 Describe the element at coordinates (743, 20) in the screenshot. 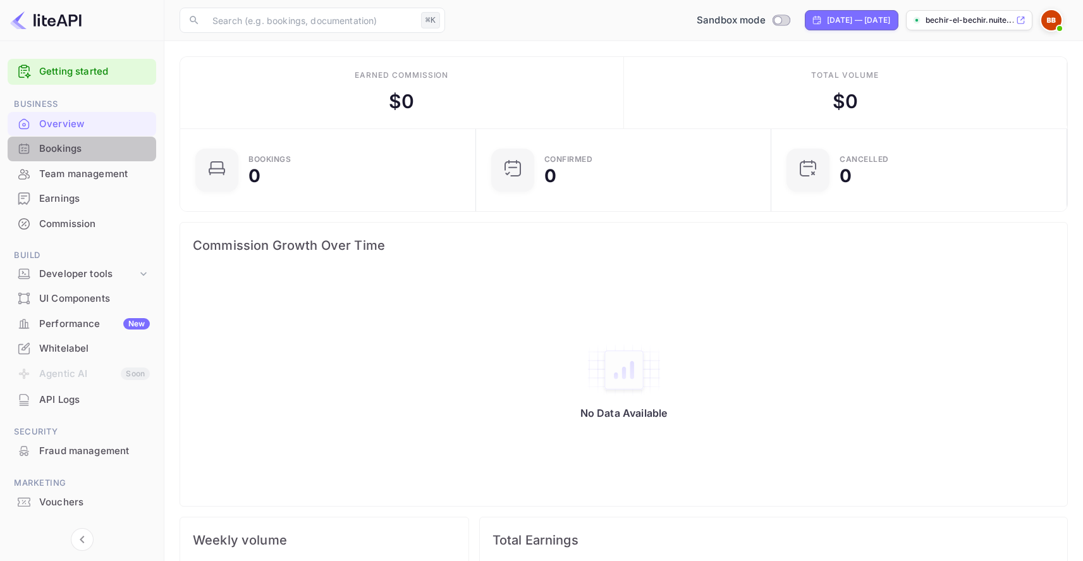

I see `div: Switch to Production mode` at that location.